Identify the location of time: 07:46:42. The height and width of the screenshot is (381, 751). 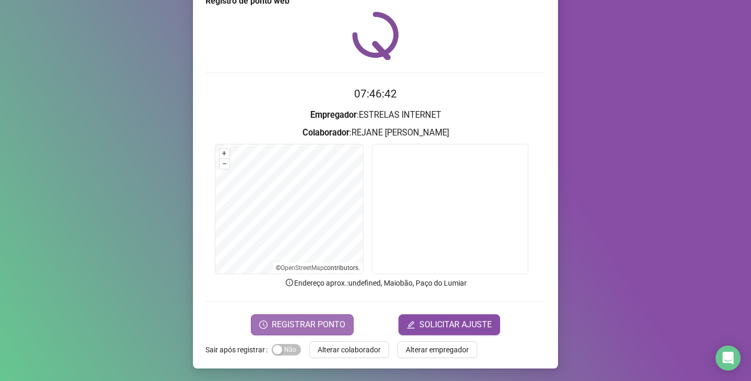
(375, 94).